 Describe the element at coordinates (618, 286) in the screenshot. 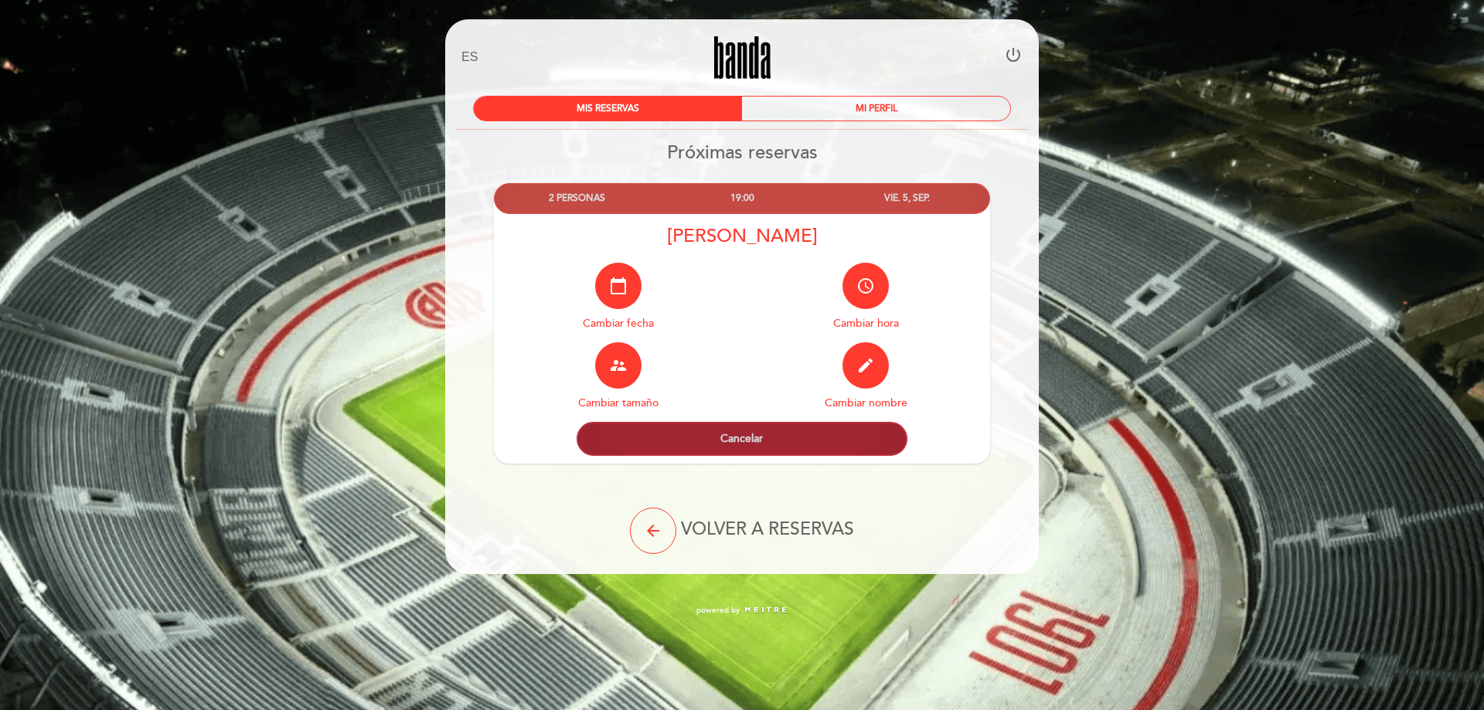

I see `i: calendar_today` at that location.